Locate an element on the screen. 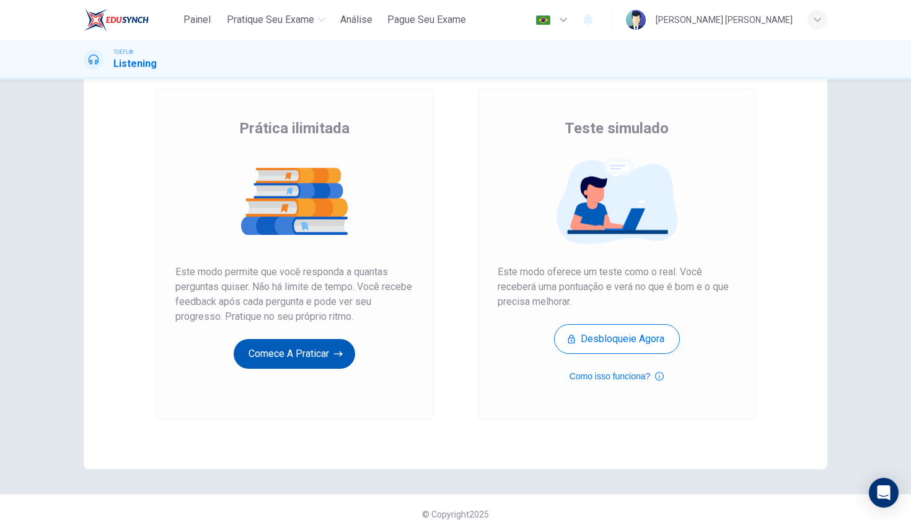  h1: Listening is located at coordinates (135, 64).